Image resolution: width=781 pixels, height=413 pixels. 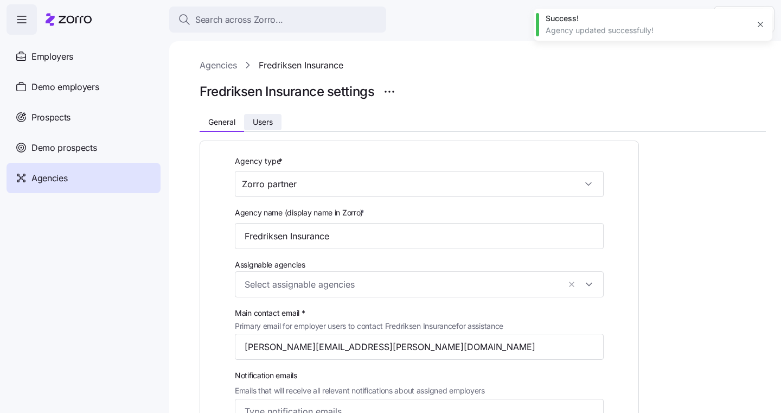 I want to click on span: Demo employers, so click(x=65, y=87).